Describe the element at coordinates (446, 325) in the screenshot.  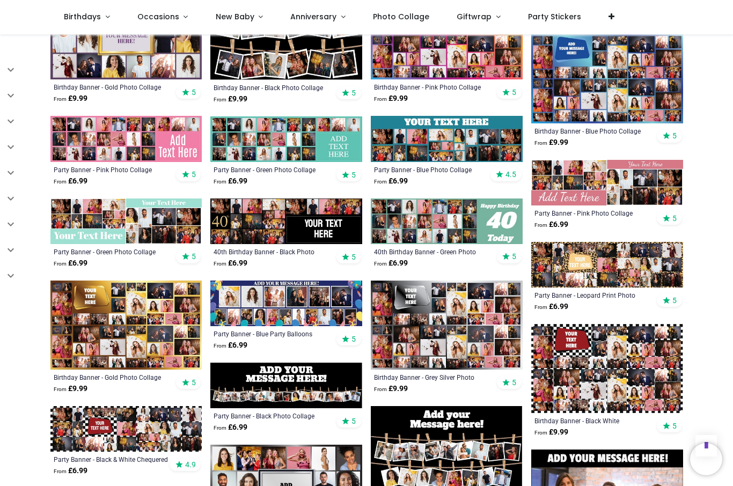
I see `img: Personalised Birthday Backdrop Banner - Grey Silver Photo Collage - Add Text & 48 Photo` at that location.